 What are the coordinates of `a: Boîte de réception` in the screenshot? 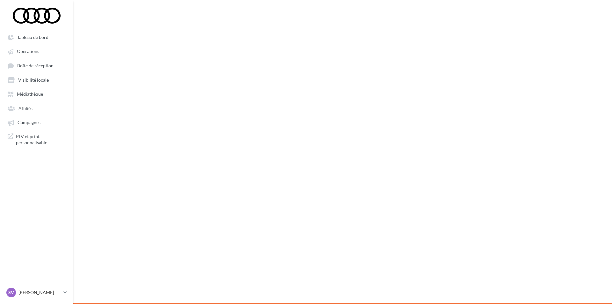 It's located at (37, 65).